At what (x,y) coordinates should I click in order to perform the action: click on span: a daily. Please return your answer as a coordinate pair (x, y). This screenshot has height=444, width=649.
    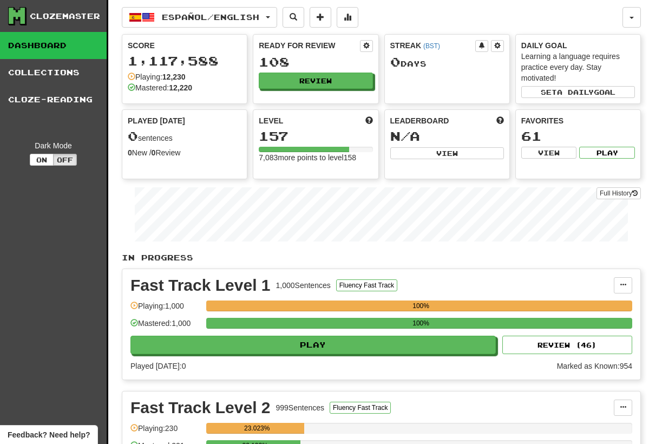
    Looking at the image, I should click on (575, 92).